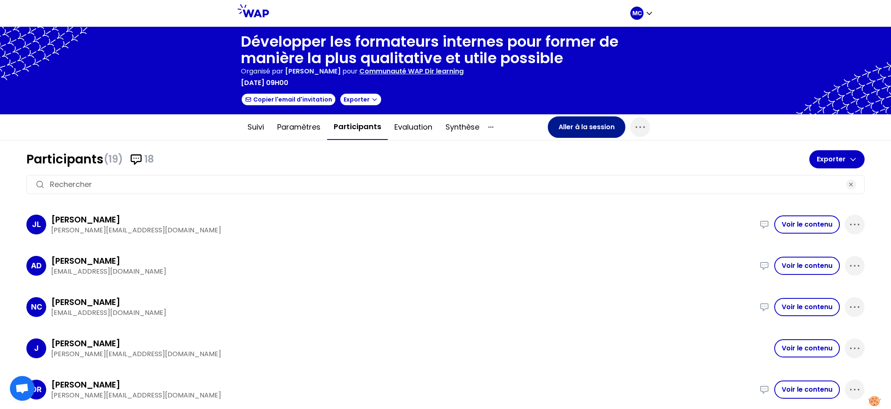  I want to click on h1: Participants, so click(418, 159).